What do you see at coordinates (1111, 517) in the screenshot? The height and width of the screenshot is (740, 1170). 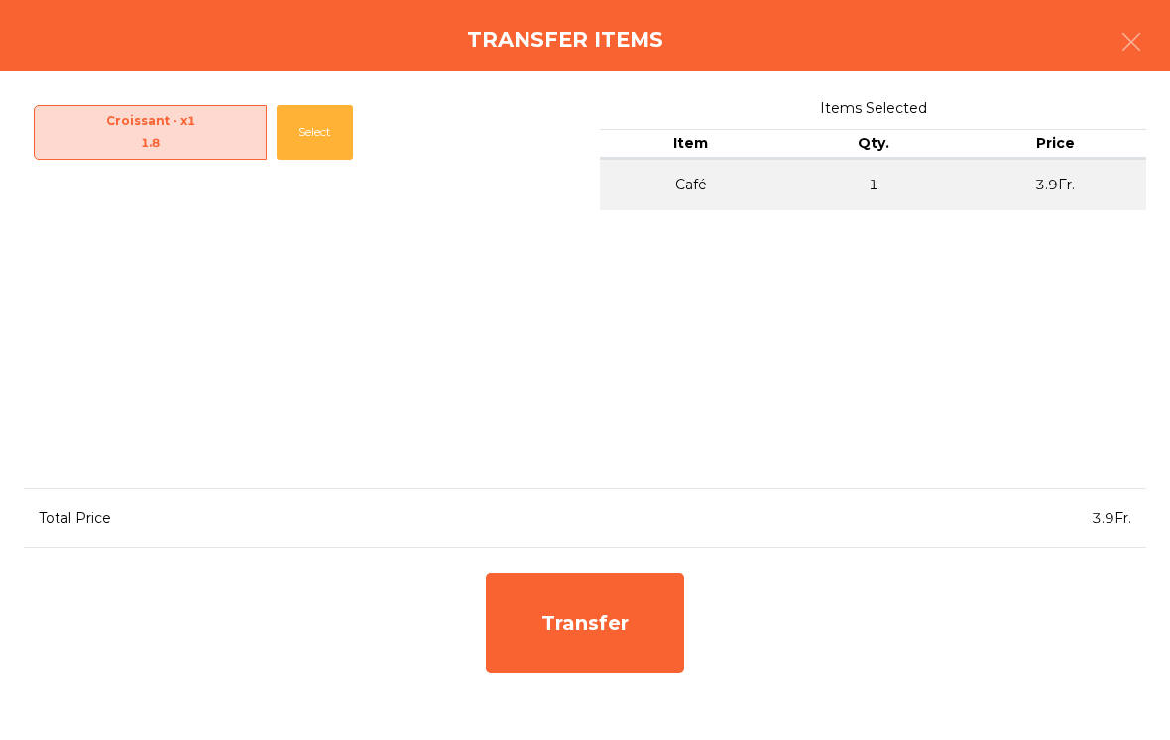 I see `span: 3.9Fr.` at bounding box center [1111, 517].